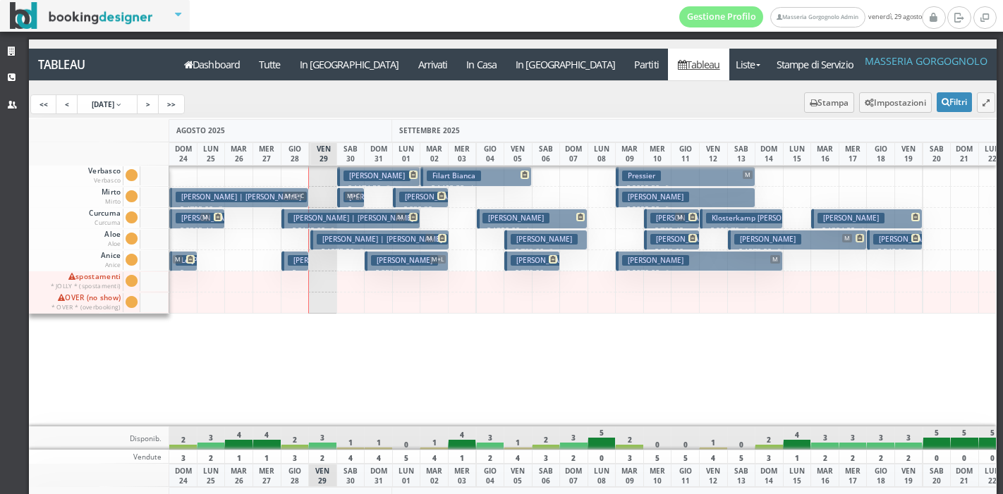 Image resolution: width=1003 pixels, height=494 pixels. I want to click on small: 7 notti, so click(225, 209).